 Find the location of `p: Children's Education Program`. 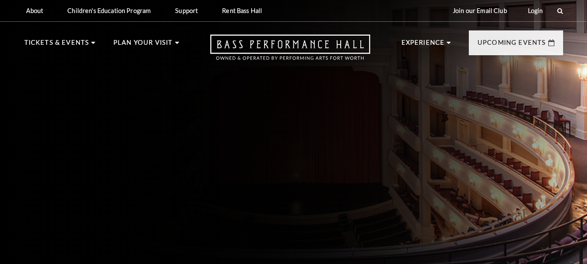

p: Children's Education Program is located at coordinates (109, 10).